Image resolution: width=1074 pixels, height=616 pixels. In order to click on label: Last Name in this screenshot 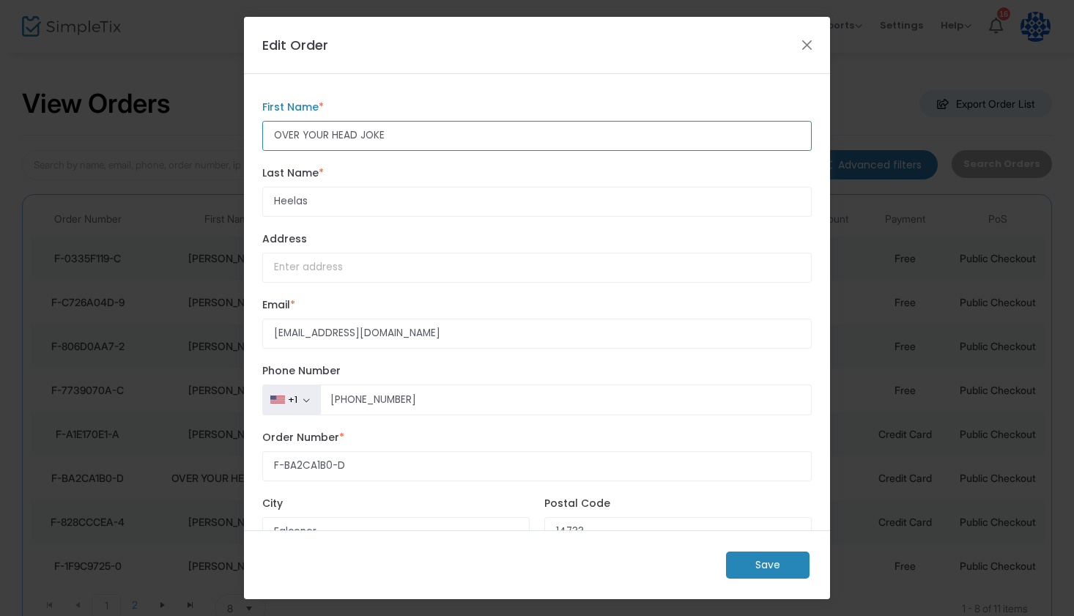, I will do `click(537, 173)`.